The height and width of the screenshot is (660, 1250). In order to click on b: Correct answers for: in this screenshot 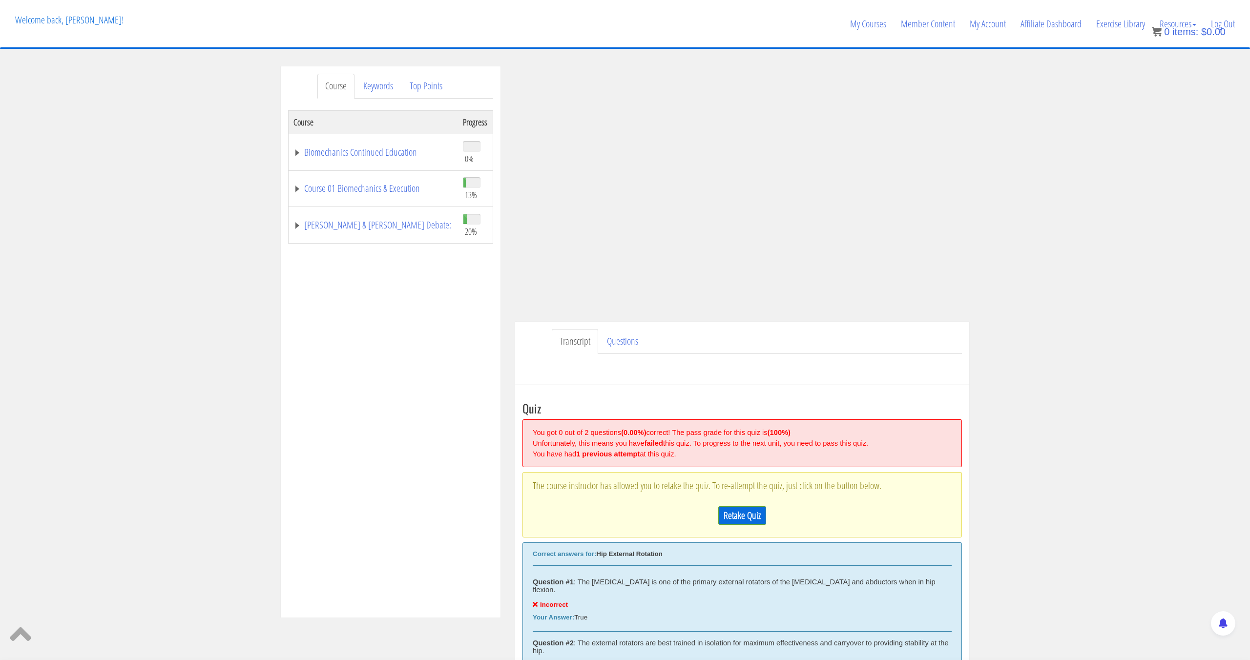, I will do `click(564, 554)`.